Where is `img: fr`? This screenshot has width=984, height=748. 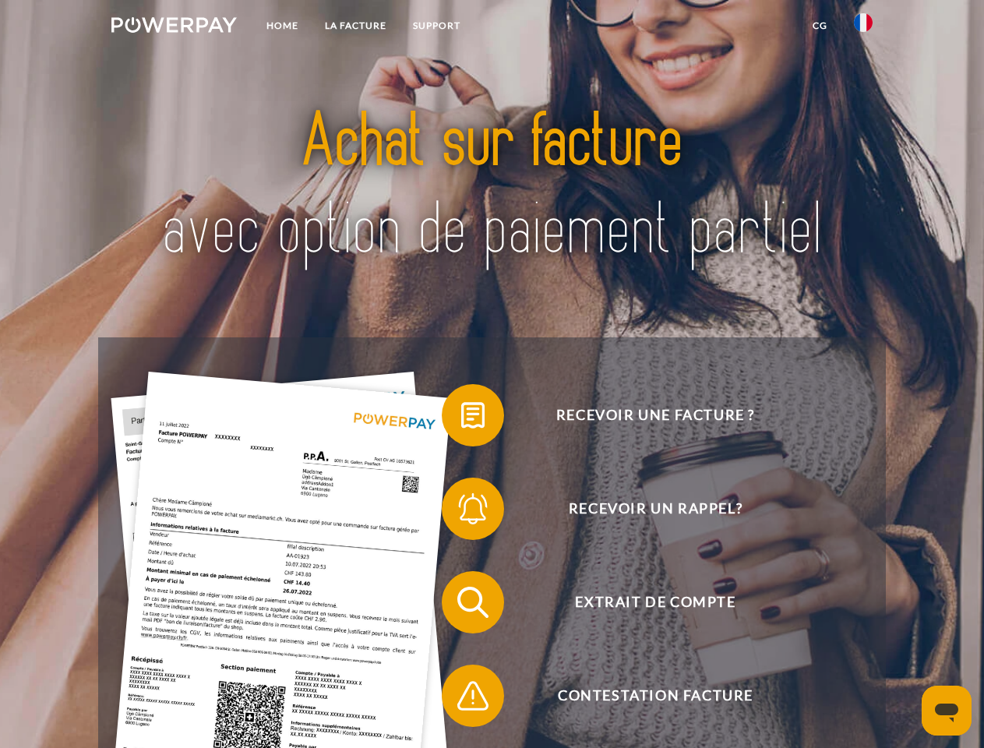
img: fr is located at coordinates (863, 23).